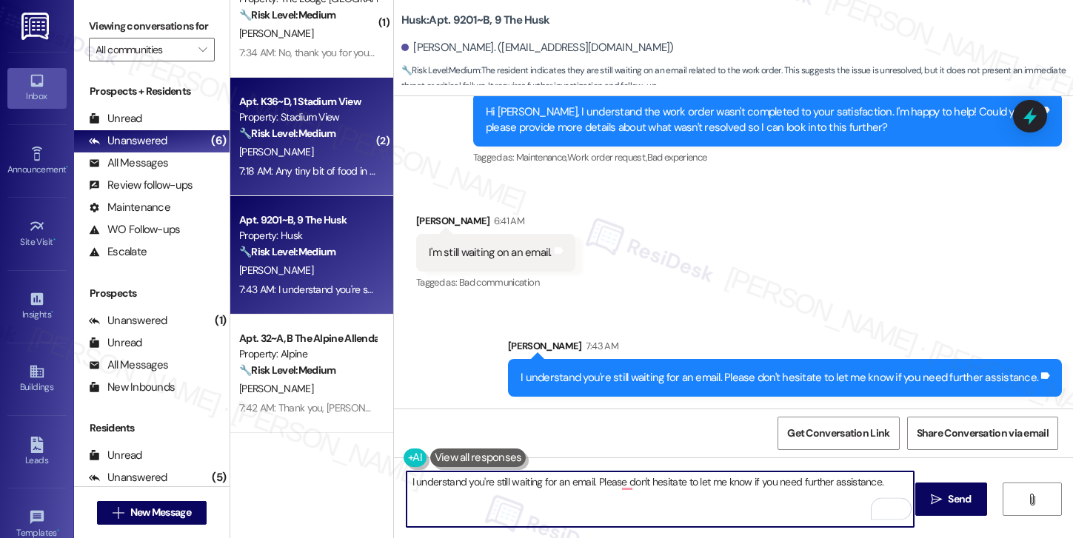  I want to click on div: Residents, so click(152, 428).